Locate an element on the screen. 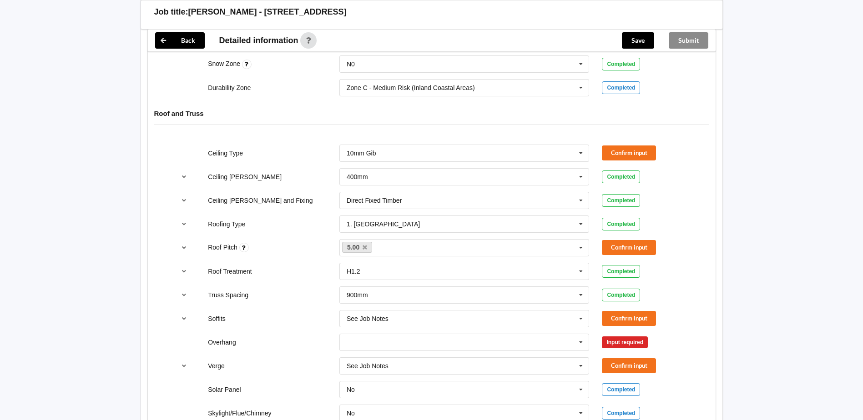 This screenshot has height=420, width=863. label: Verge is located at coordinates (216, 366).